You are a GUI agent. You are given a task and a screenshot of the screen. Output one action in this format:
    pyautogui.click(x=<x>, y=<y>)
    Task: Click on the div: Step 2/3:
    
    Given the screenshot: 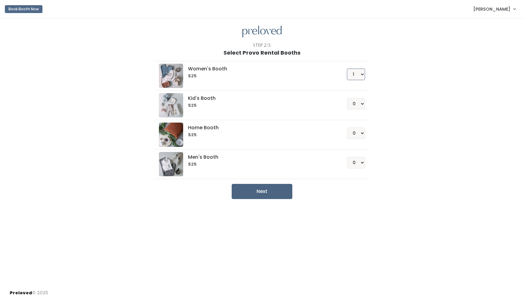 What is the action you would take?
    pyautogui.click(x=262, y=45)
    